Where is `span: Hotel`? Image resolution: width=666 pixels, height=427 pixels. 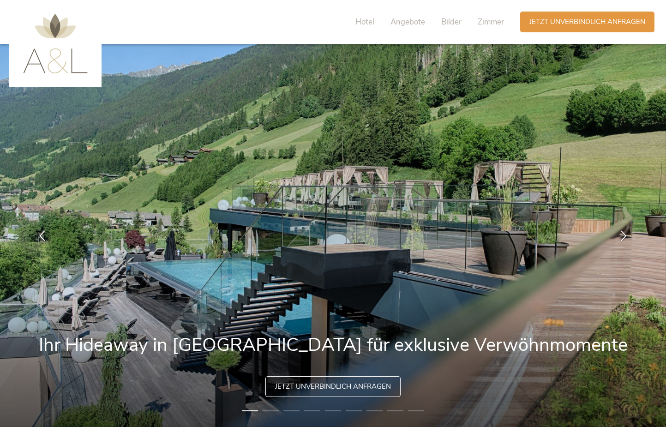
span: Hotel is located at coordinates (365, 22).